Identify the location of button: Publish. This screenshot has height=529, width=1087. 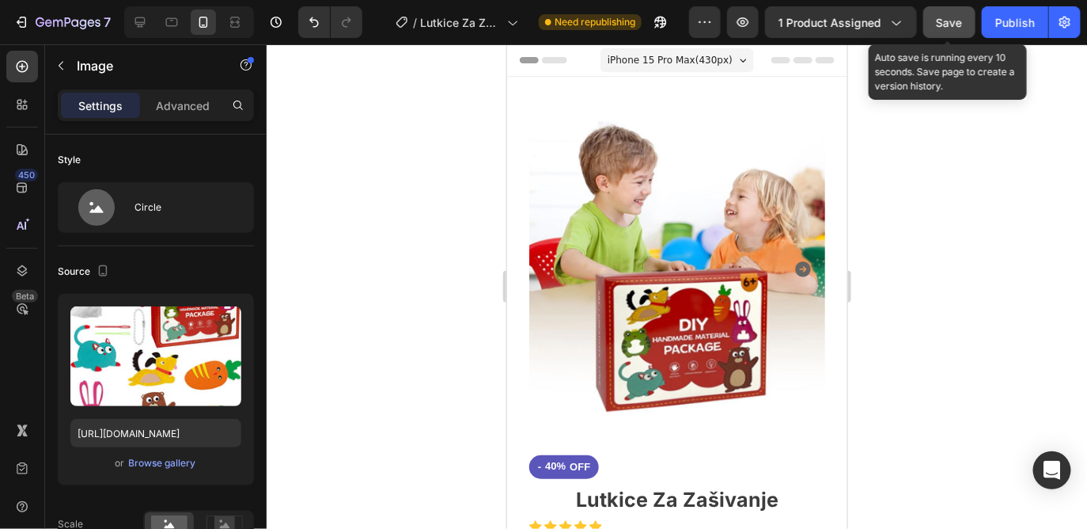
(1015, 22).